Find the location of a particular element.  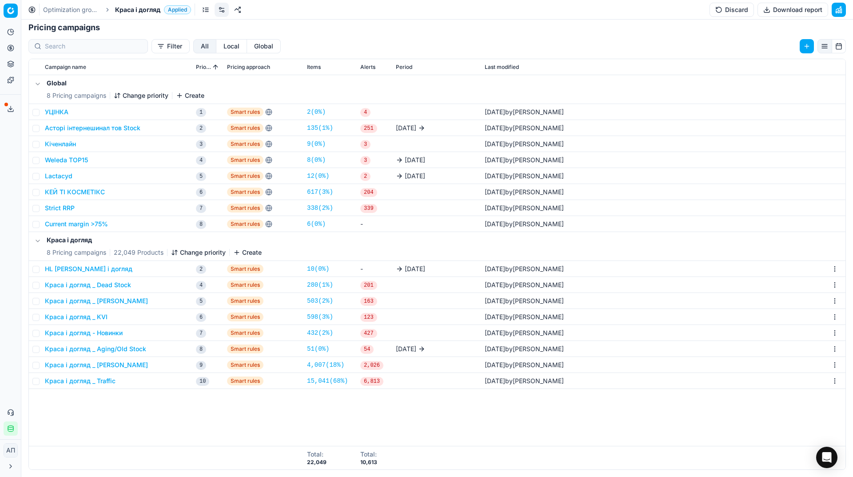

span: 22,049 Products is located at coordinates (139, 252).